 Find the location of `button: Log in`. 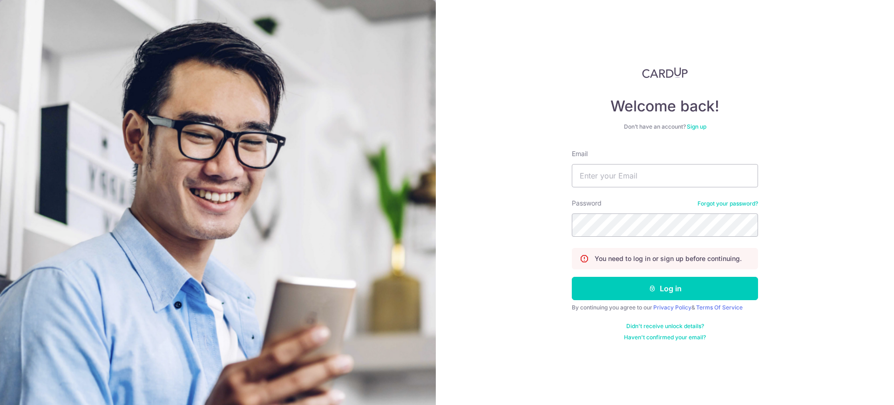

button: Log in is located at coordinates (665, 288).